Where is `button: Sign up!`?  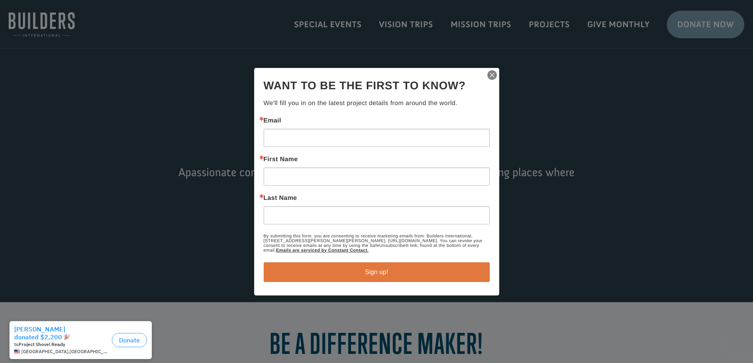 button: Sign up! is located at coordinates (376, 272).